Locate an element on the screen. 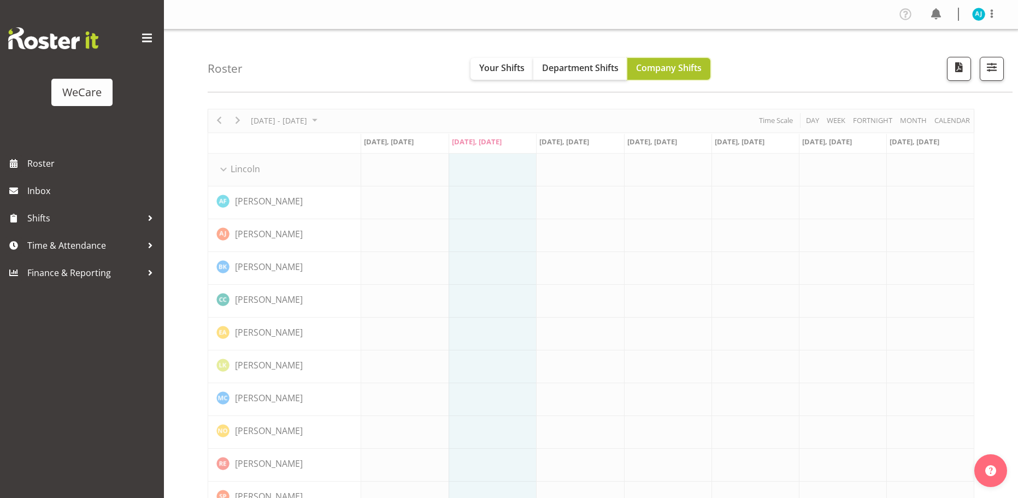  button: Filter Shifts is located at coordinates (991, 69).